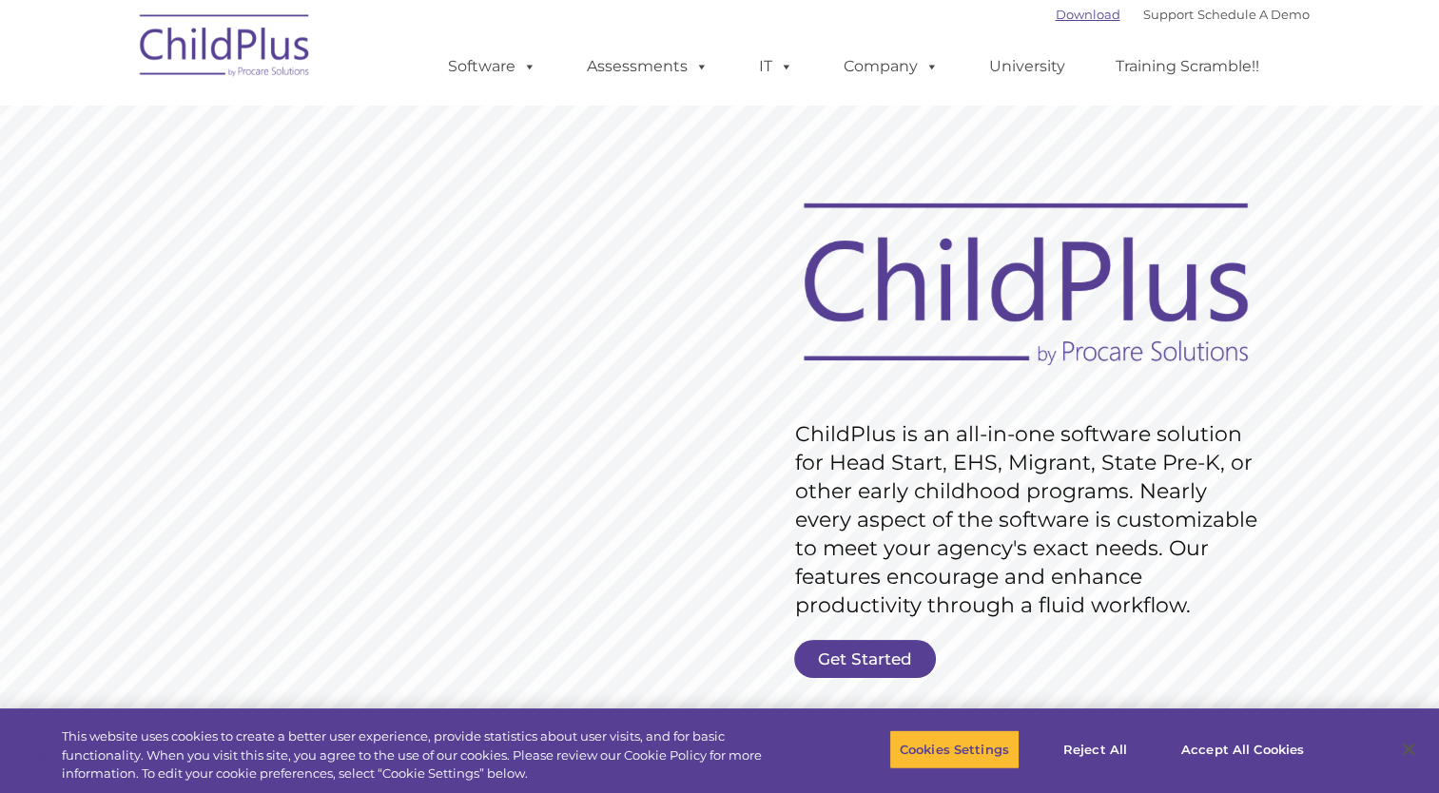  What do you see at coordinates (225, 49) in the screenshot?
I see `img: ChildPlus by Procare Solutions` at bounding box center [225, 49].